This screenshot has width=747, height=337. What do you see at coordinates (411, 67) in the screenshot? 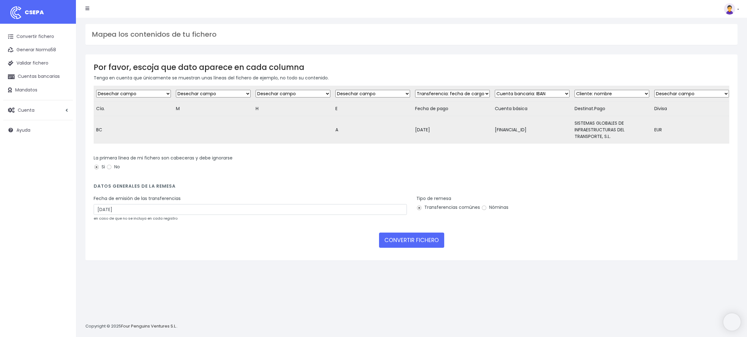
I see `h3: Por favor, escoja que dato aparece en cada columna` at bounding box center [411, 67].